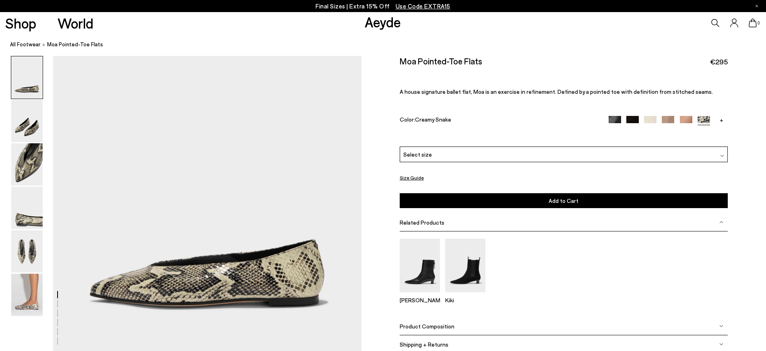 The width and height of the screenshot is (766, 351). Describe the element at coordinates (424, 344) in the screenshot. I see `span: Shipping + Returns` at that location.